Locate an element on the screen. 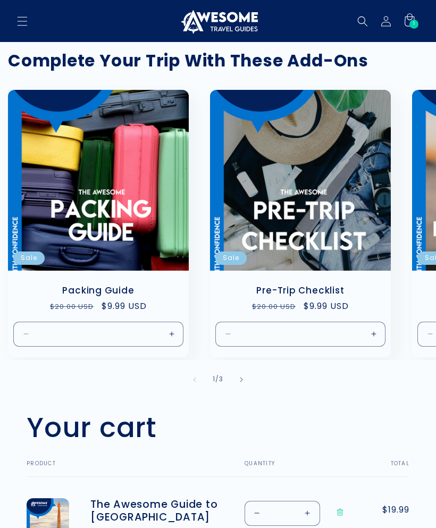  th: Total is located at coordinates (384, 468).